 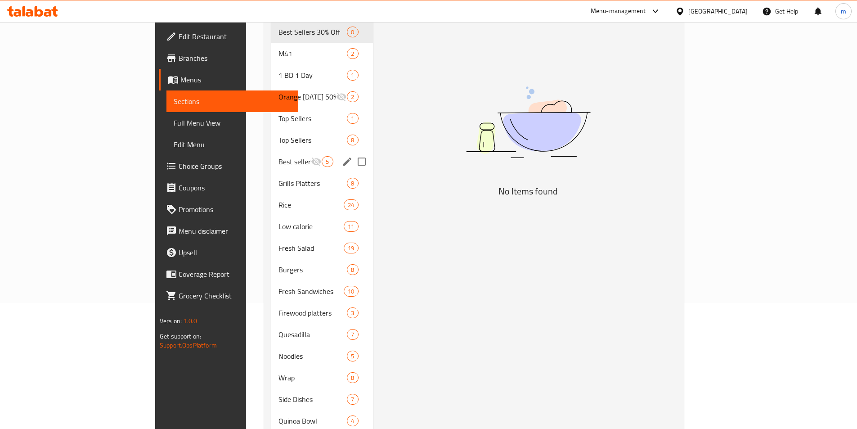 What do you see at coordinates (322, 205) in the screenshot?
I see `div: Rice24` at bounding box center [322, 205].